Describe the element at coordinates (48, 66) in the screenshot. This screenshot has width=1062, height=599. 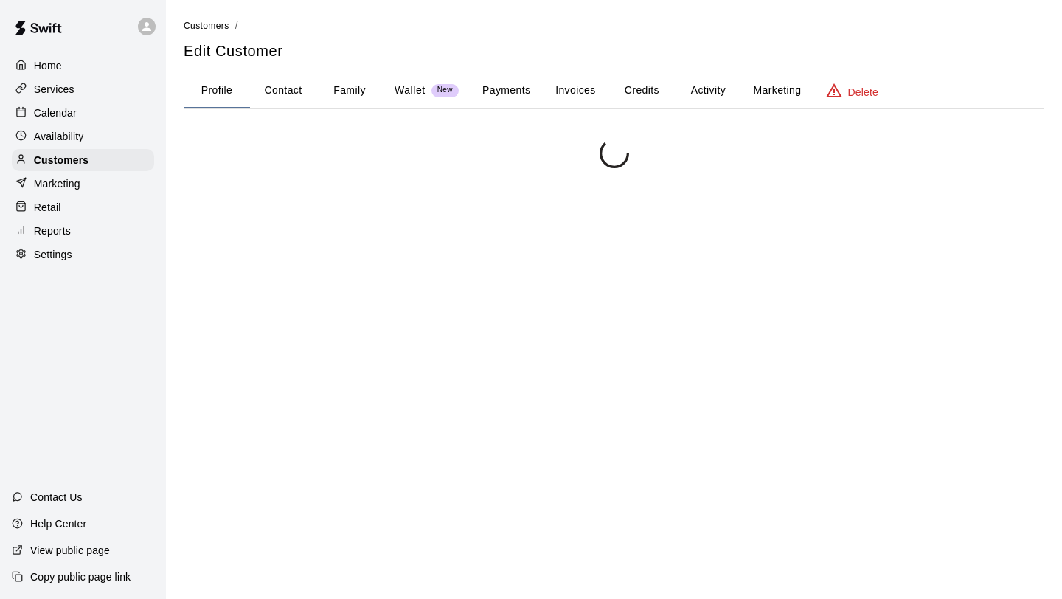
I see `p: Home` at that location.